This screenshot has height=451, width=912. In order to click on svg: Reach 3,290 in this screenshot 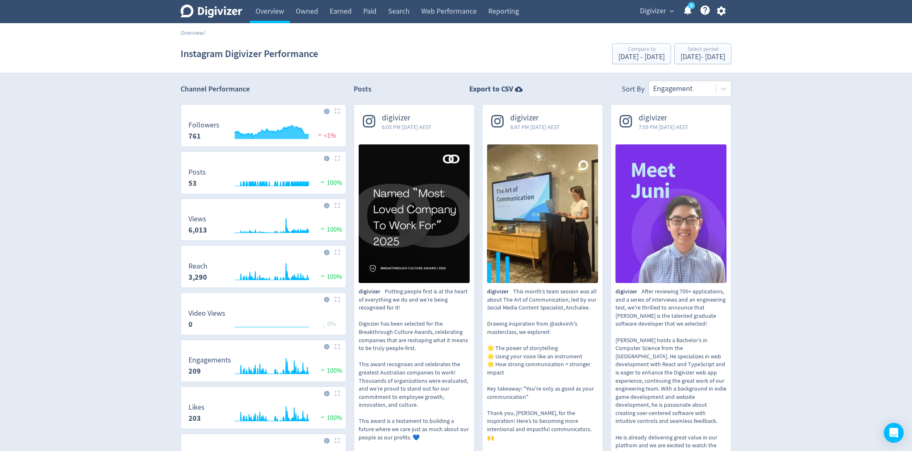, I will do `click(263, 273)`.